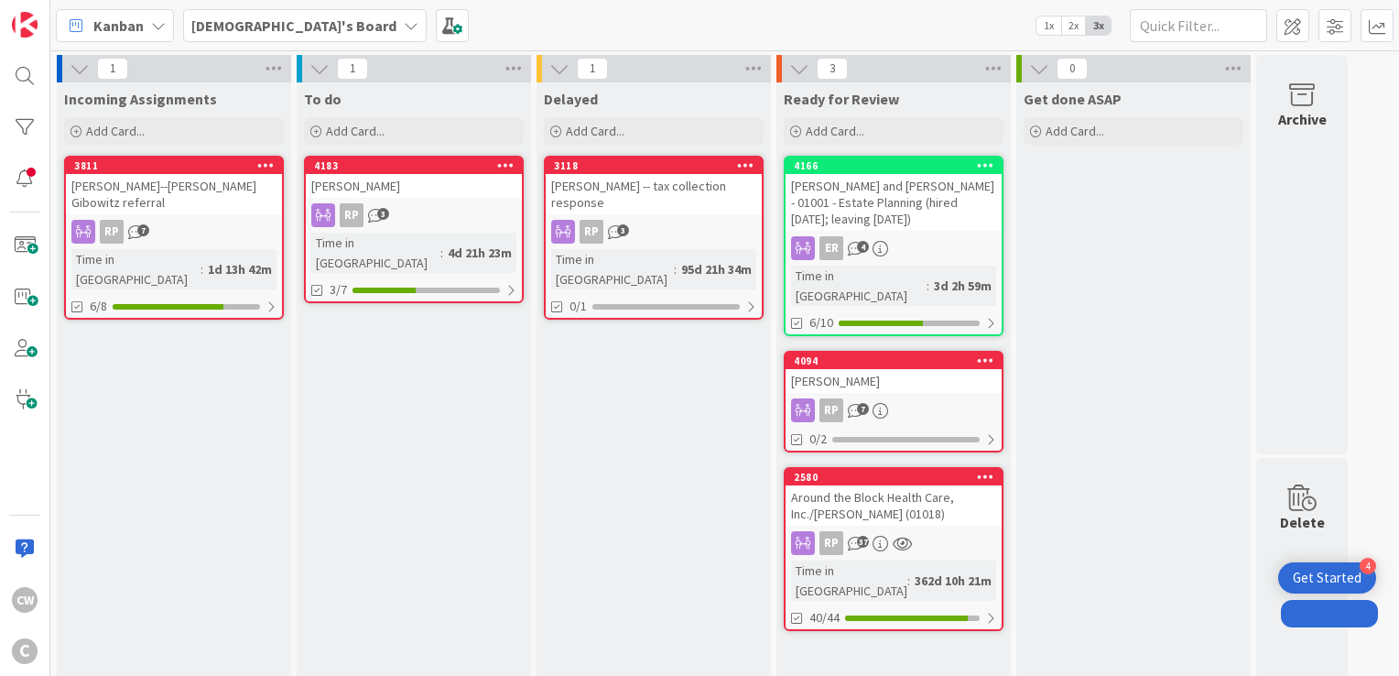 The height and width of the screenshot is (676, 1399). What do you see at coordinates (25, 600) in the screenshot?
I see `div: CW` at bounding box center [25, 600].